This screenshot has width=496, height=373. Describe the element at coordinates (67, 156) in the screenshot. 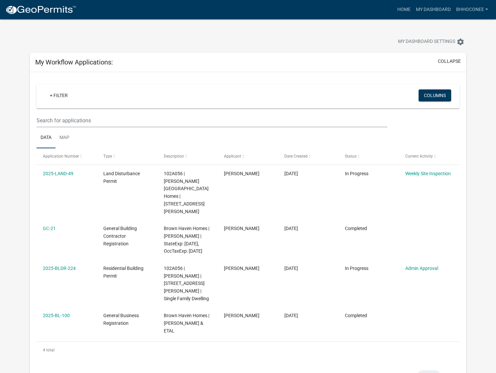

I see `datatable-header-cell: Application Number` at that location.